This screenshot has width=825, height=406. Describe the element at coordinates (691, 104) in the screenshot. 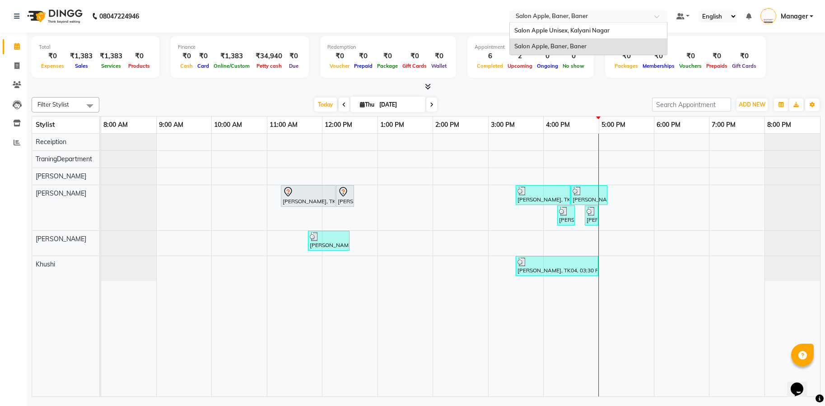

I see `input: Search Appointment` at that location.